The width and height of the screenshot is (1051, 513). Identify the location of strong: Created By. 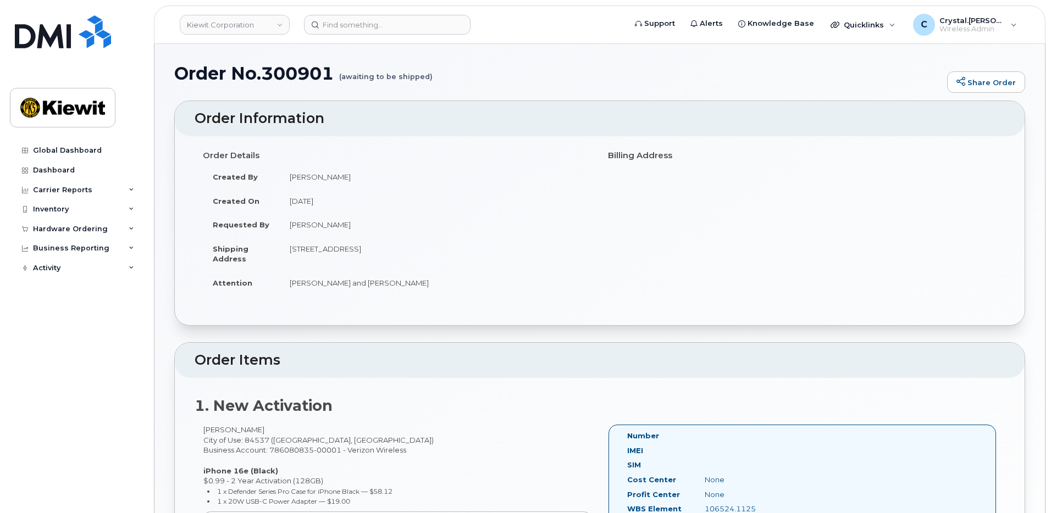
(235, 177).